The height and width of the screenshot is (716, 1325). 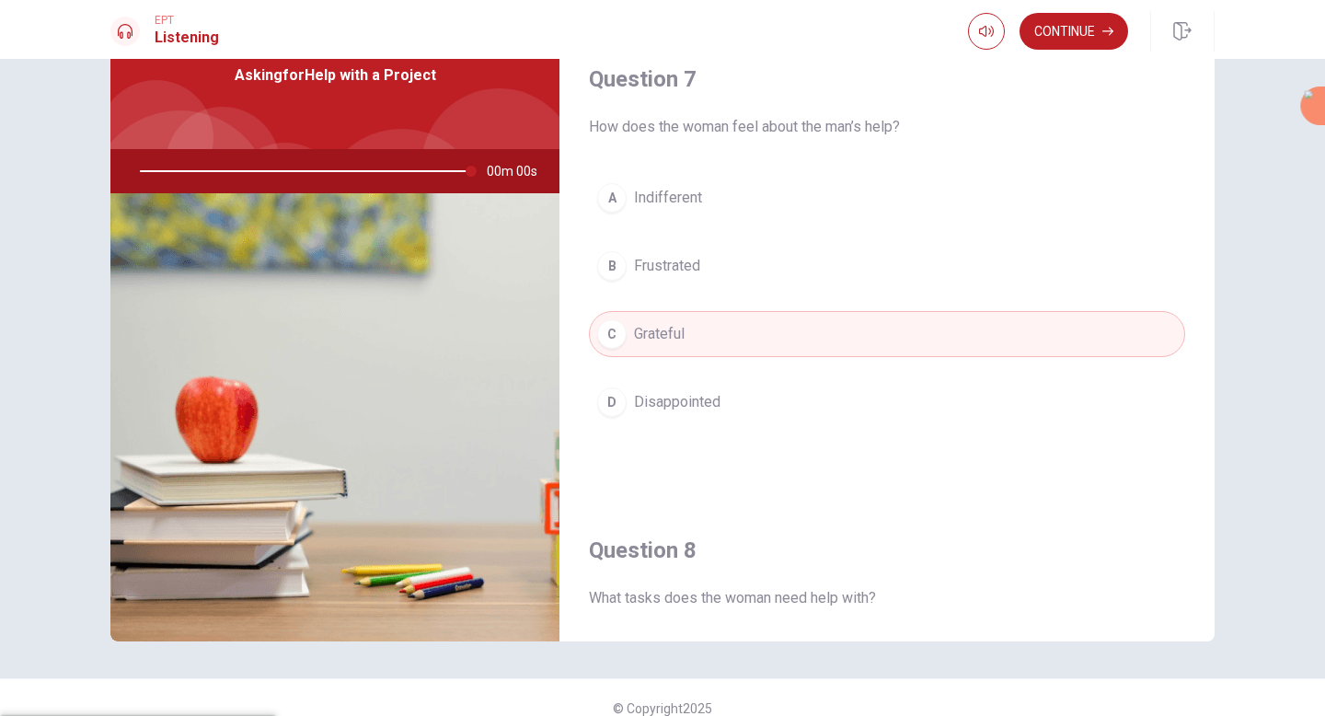 I want to click on h1: Listening, so click(x=187, y=38).